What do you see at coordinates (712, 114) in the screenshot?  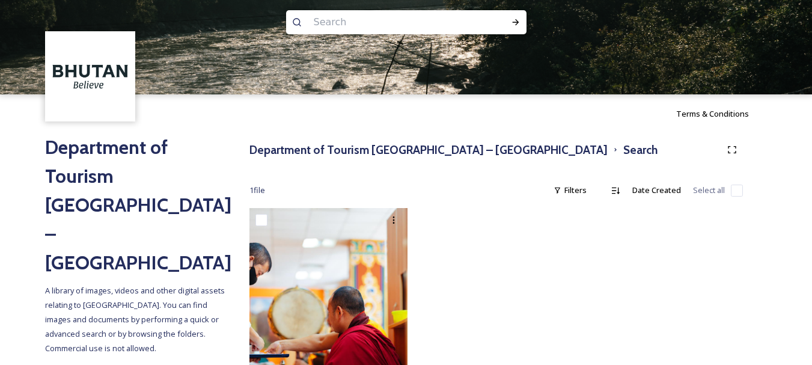 I see `span: Terms & Conditions` at bounding box center [712, 114].